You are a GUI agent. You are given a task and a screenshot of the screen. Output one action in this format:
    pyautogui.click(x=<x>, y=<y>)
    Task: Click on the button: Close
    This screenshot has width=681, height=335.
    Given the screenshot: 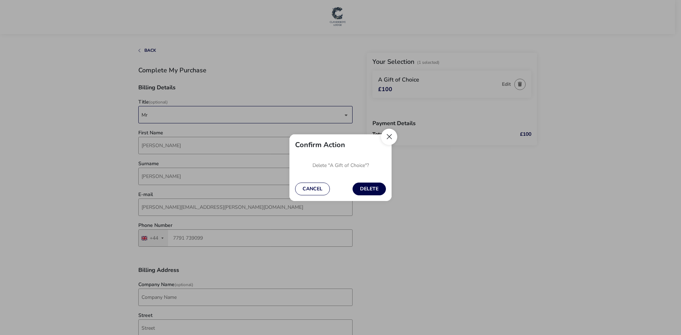 What is the action you would take?
    pyautogui.click(x=389, y=137)
    